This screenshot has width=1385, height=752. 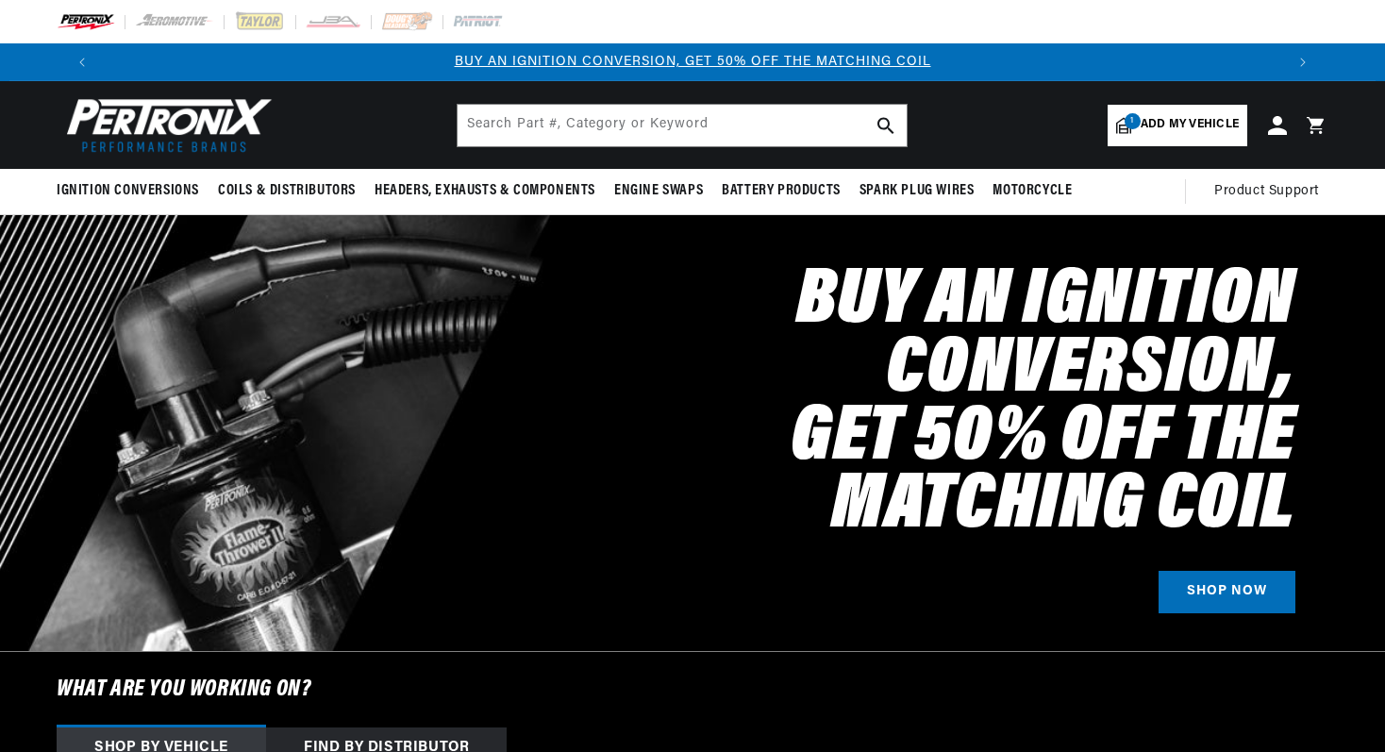 I want to click on span: Engine Swaps, so click(x=659, y=191).